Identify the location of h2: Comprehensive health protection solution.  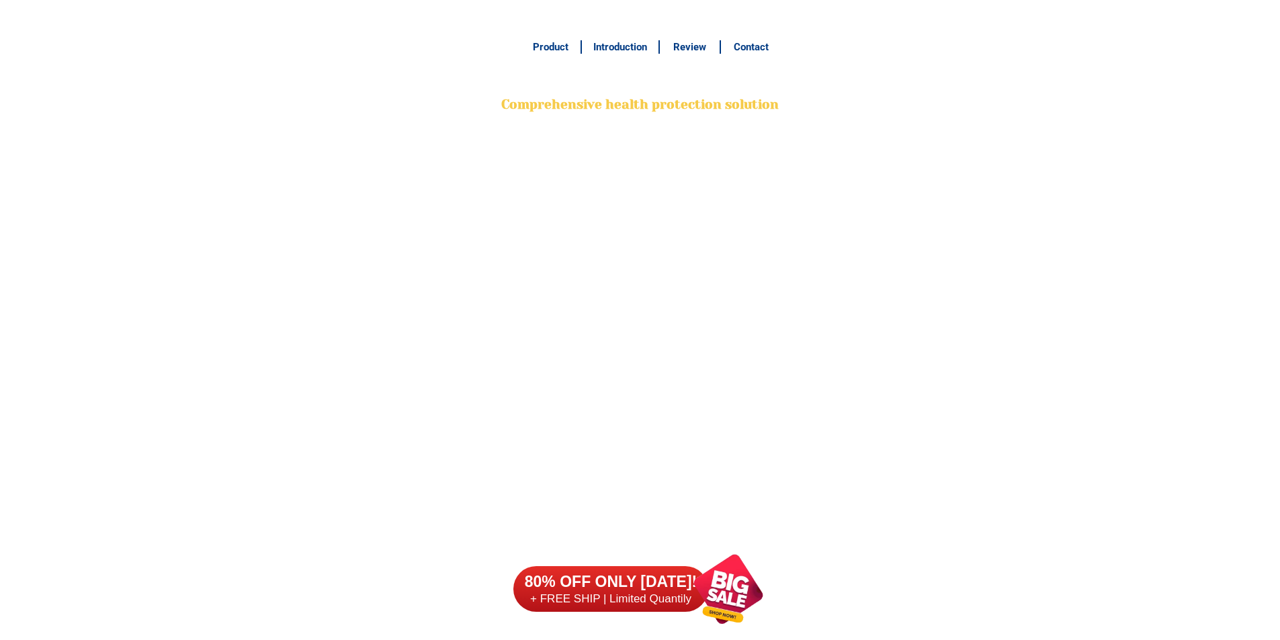
(640, 105).